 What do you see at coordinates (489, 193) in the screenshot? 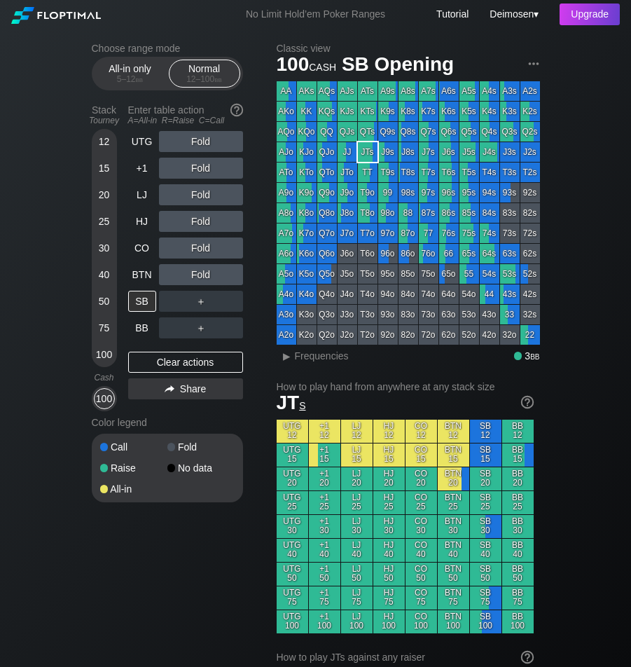
I see `div: 94s` at bounding box center [489, 193].